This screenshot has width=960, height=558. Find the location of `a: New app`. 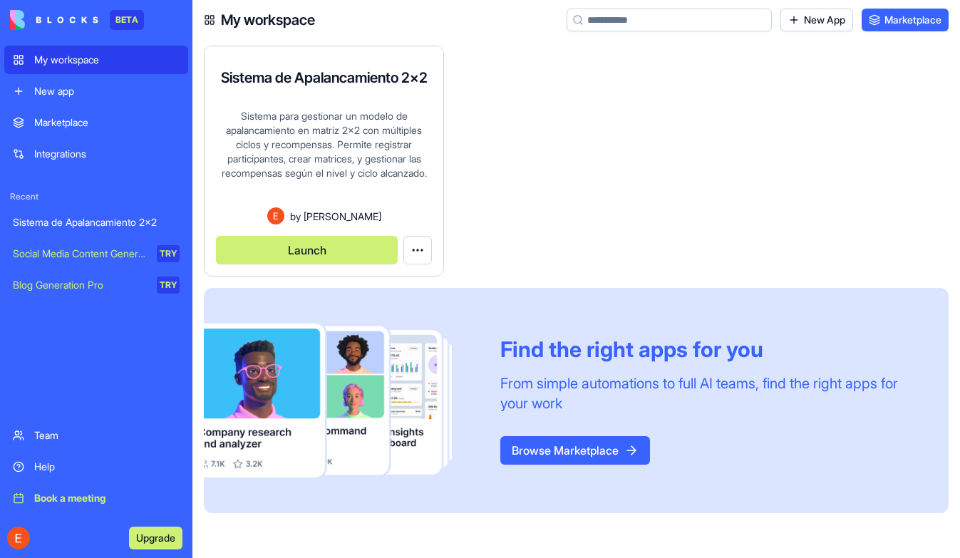

a: New app is located at coordinates (96, 91).